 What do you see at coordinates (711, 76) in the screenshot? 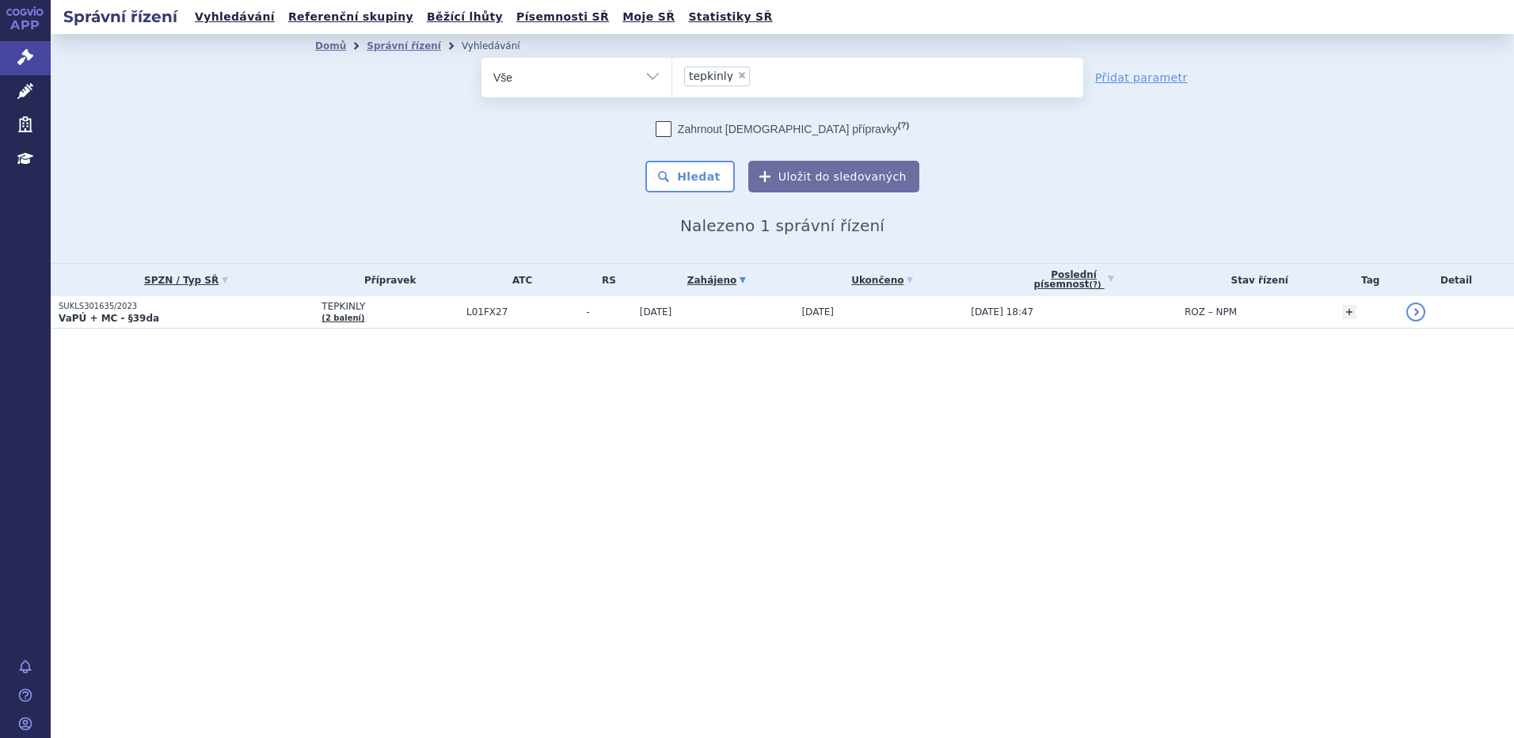
I see `span: tepkinly` at bounding box center [711, 76].